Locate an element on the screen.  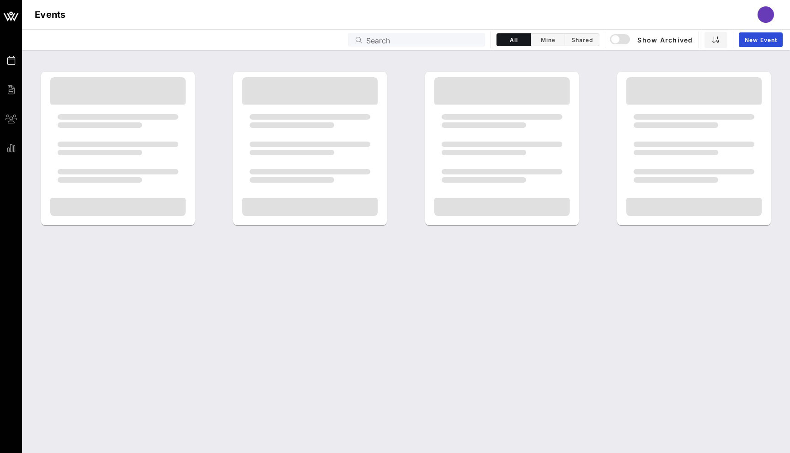
span: New Event is located at coordinates (760, 40).